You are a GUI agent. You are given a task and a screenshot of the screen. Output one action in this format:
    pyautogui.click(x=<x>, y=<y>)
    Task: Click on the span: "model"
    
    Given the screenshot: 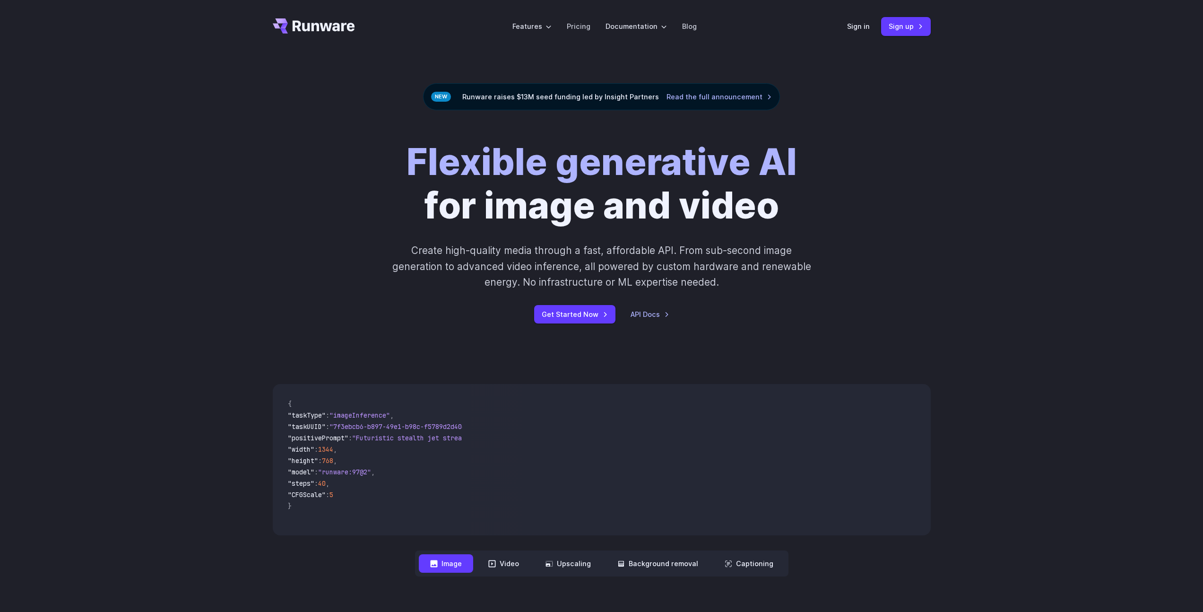 What is the action you would take?
    pyautogui.click(x=301, y=472)
    